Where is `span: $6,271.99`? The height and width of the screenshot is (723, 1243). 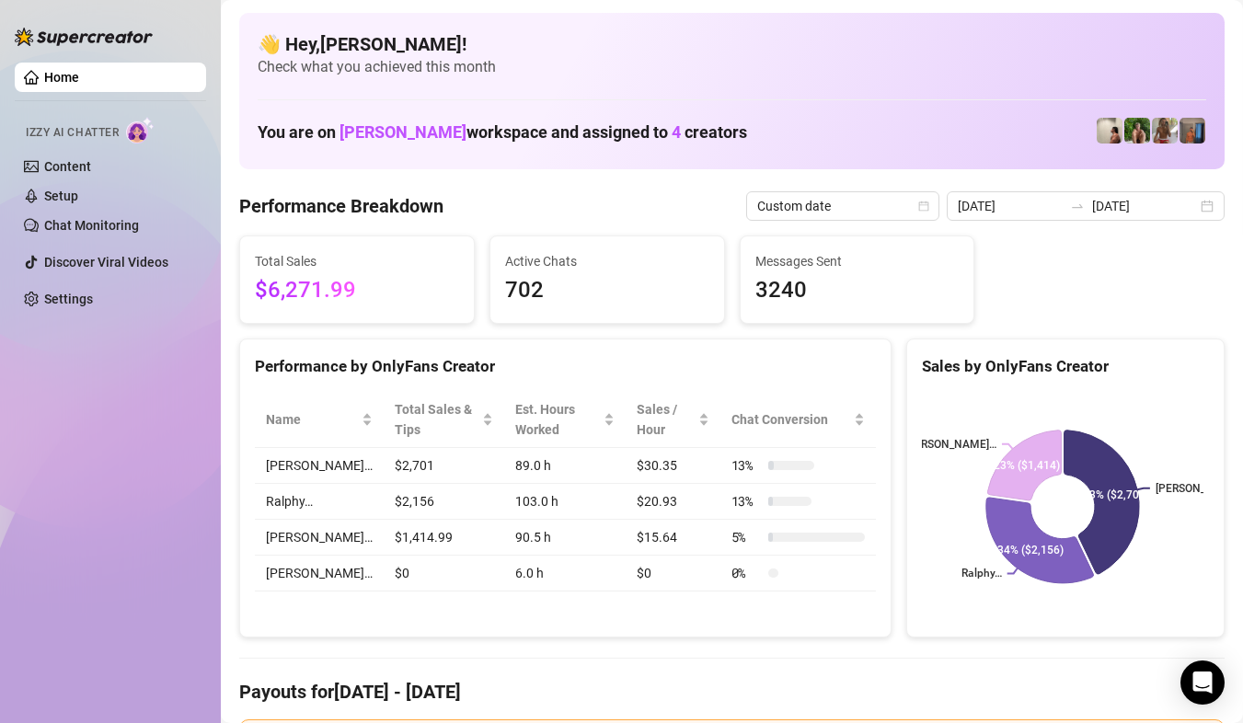
span: $6,271.99 is located at coordinates (357, 291).